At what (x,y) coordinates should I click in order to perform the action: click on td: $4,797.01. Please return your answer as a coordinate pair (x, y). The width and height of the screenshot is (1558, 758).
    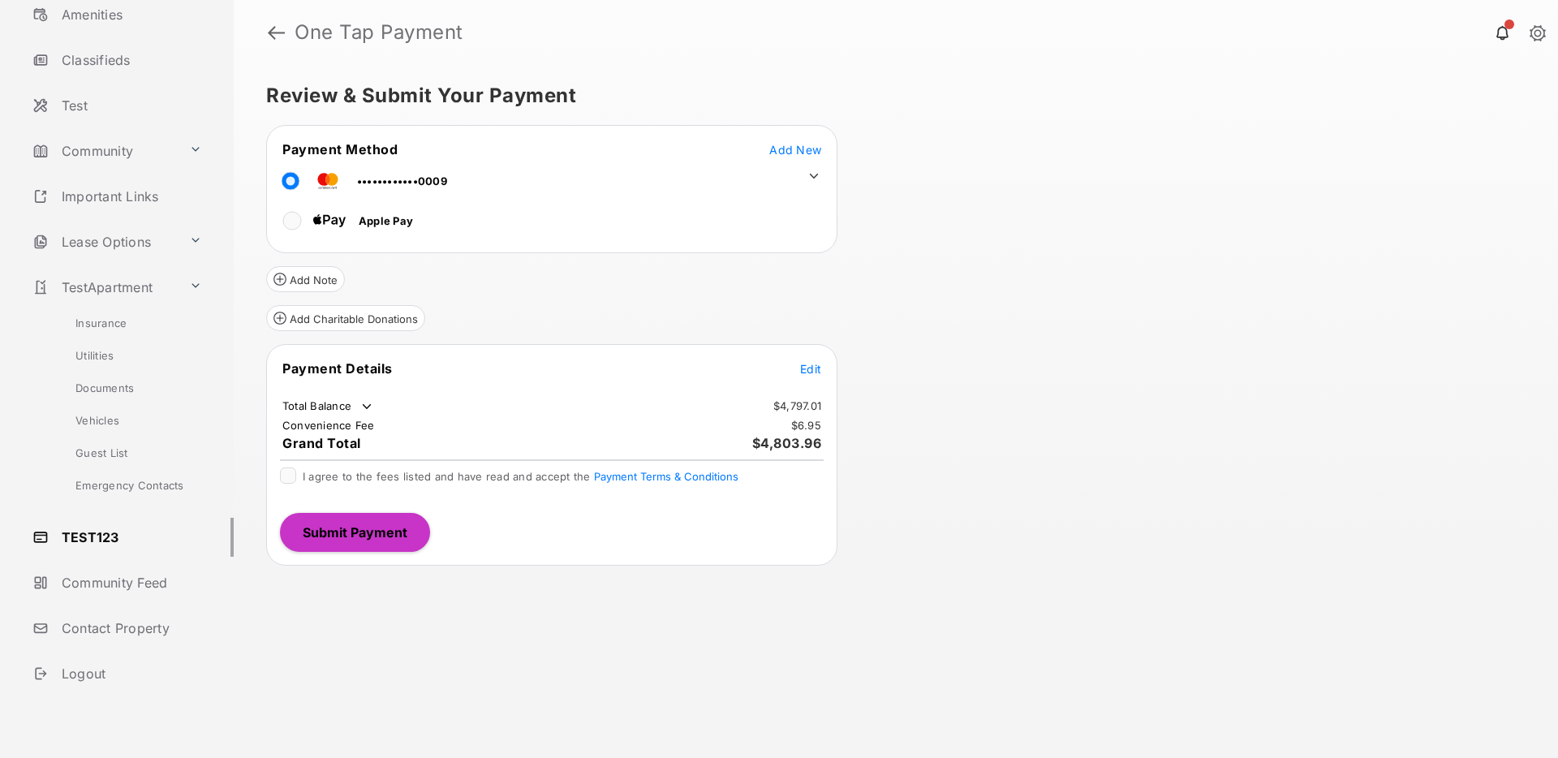
    Looking at the image, I should click on (797, 406).